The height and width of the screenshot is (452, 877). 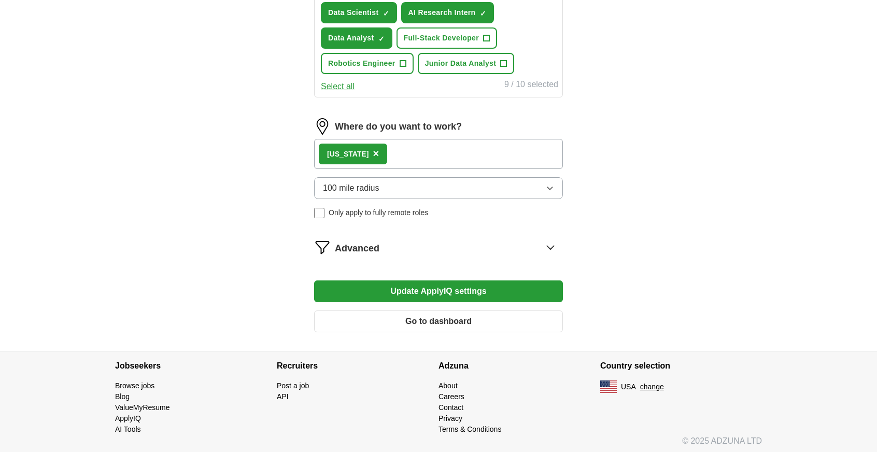 I want to click on label: Where do you want to work?, so click(x=398, y=126).